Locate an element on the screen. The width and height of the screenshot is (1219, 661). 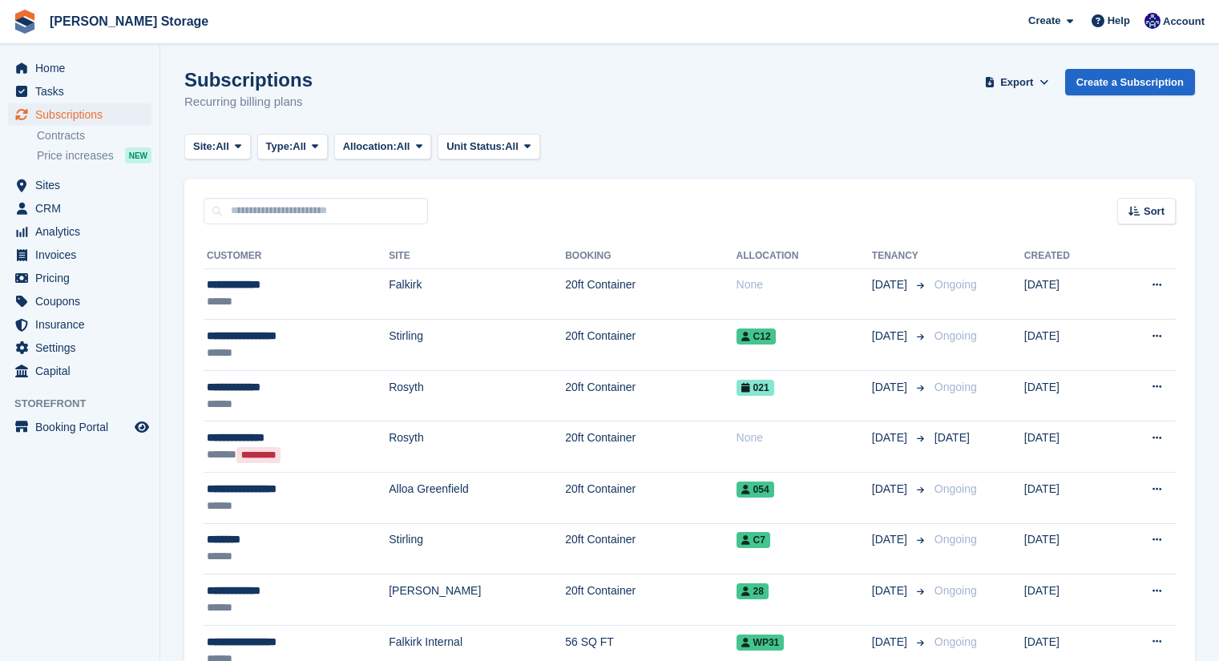
button: Type: All is located at coordinates (293, 147).